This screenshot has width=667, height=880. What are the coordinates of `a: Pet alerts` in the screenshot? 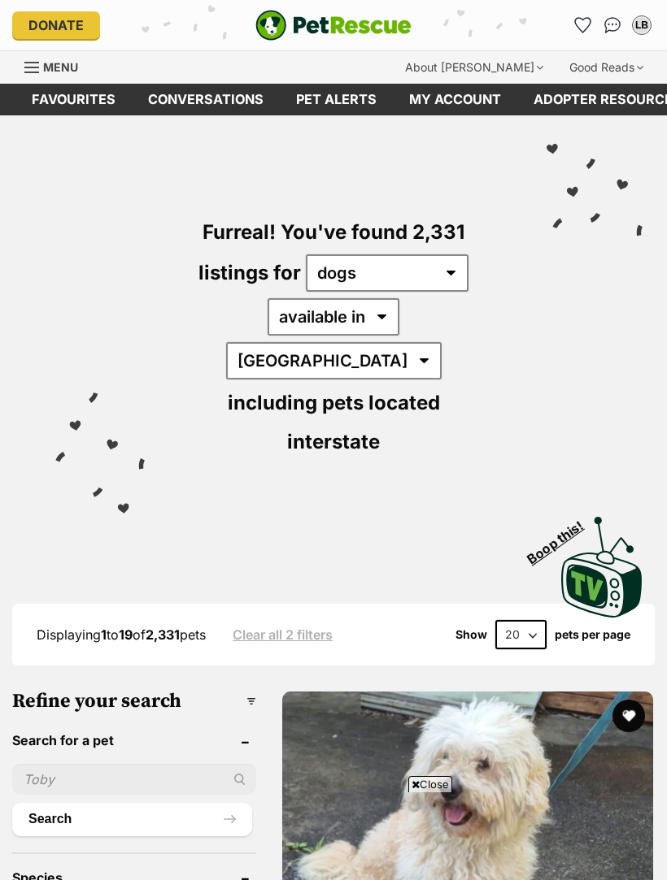 It's located at (336, 99).